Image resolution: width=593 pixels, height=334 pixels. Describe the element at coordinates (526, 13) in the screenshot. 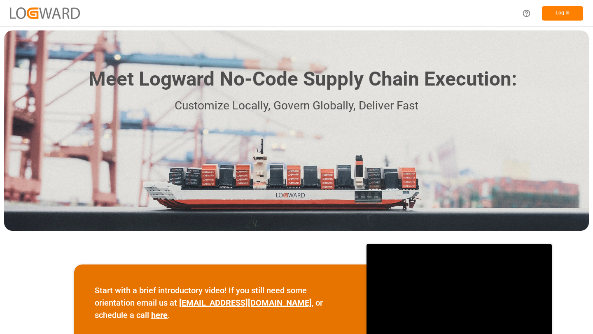

I see `button: Help Center` at that location.